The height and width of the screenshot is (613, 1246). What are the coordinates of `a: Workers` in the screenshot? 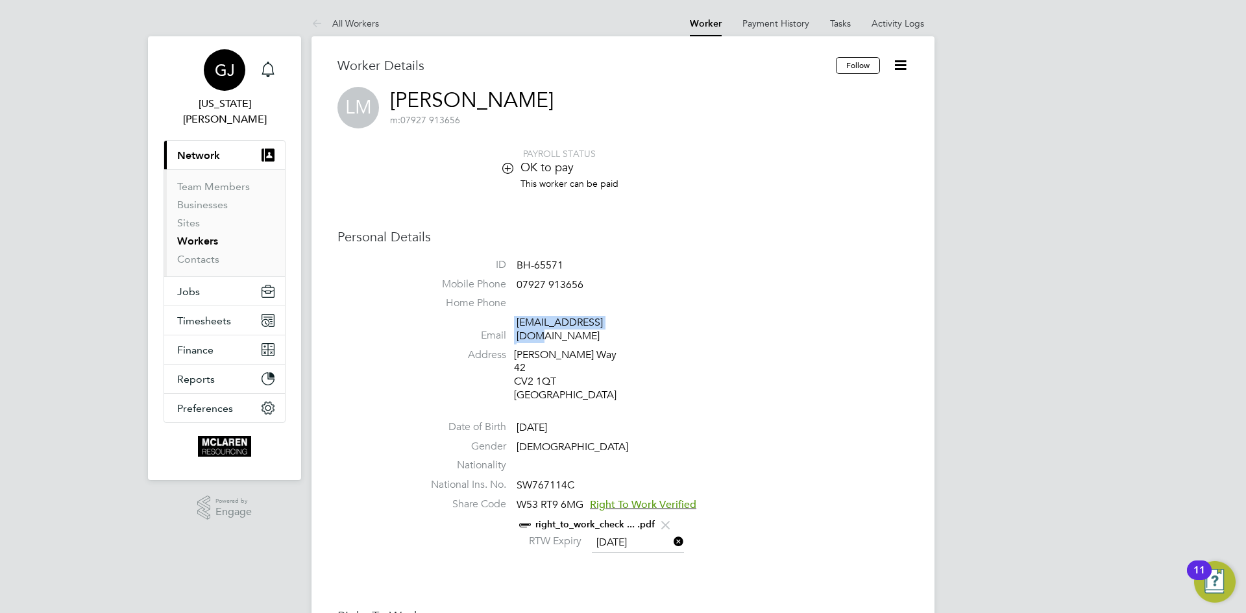 It's located at (197, 241).